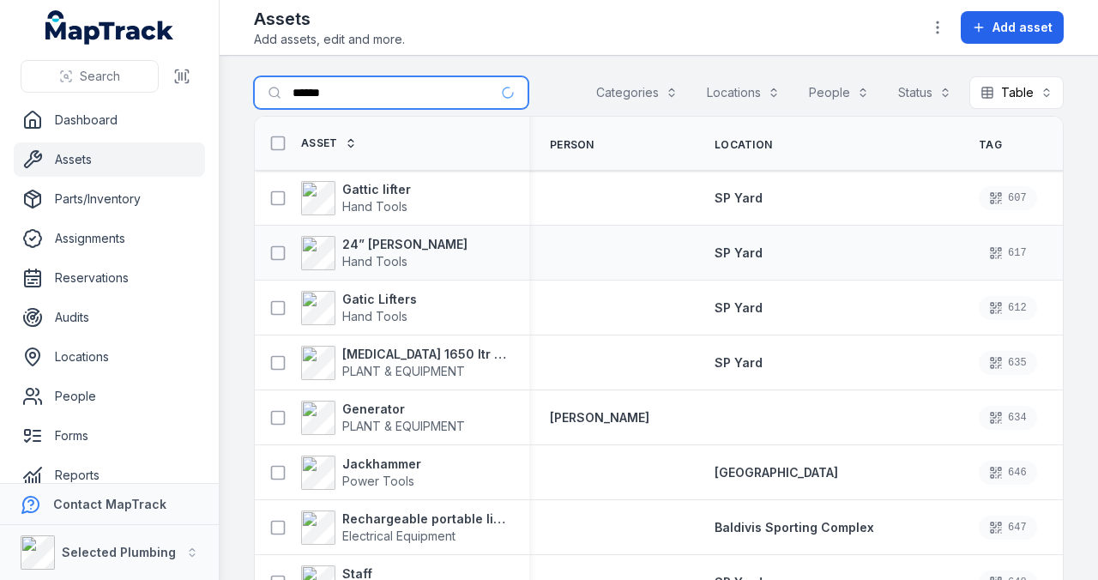  Describe the element at coordinates (1008, 473) in the screenshot. I see `div: 646` at that location.